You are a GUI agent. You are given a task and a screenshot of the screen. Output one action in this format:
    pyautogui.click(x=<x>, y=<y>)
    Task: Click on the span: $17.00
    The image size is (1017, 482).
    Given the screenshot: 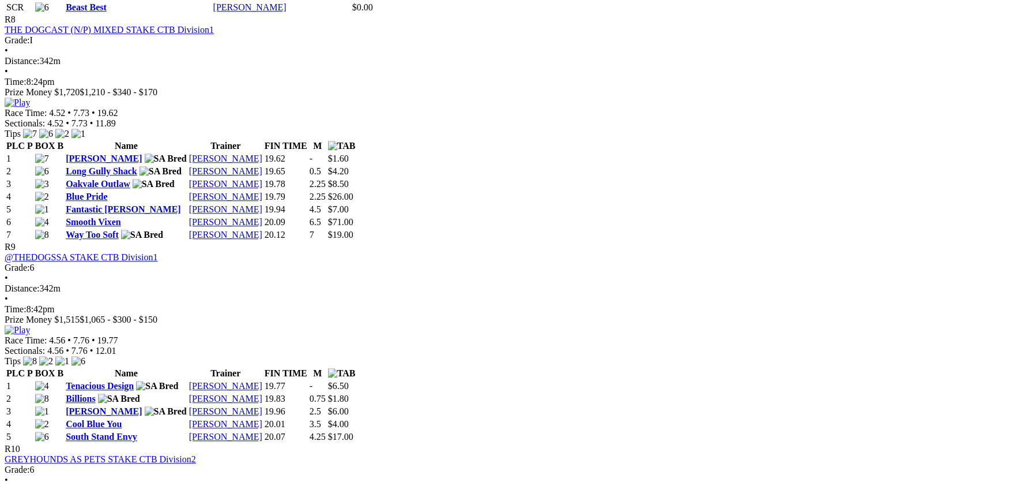 What is the action you would take?
    pyautogui.click(x=341, y=436)
    